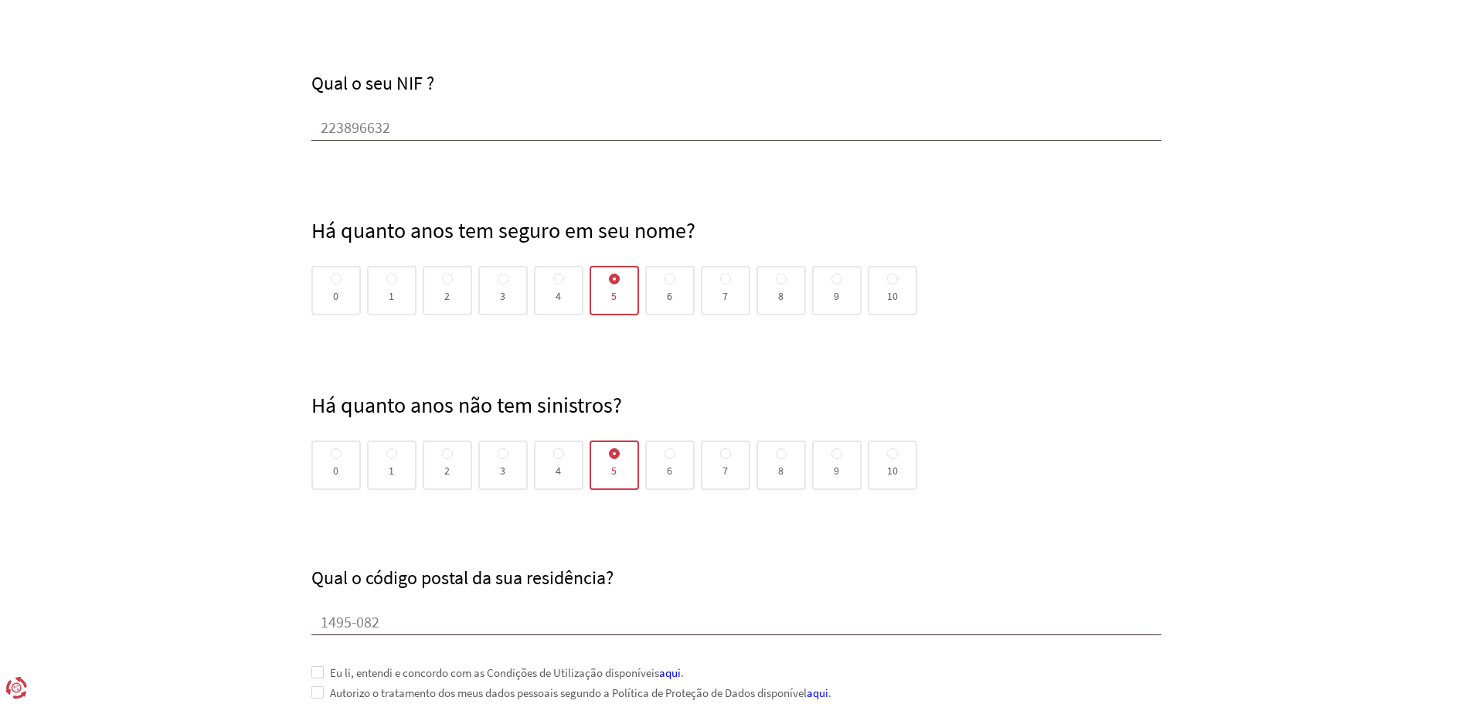 The height and width of the screenshot is (704, 1472). Describe the element at coordinates (462, 577) in the screenshot. I see `label: Qual o código postal da sua residência?` at that location.